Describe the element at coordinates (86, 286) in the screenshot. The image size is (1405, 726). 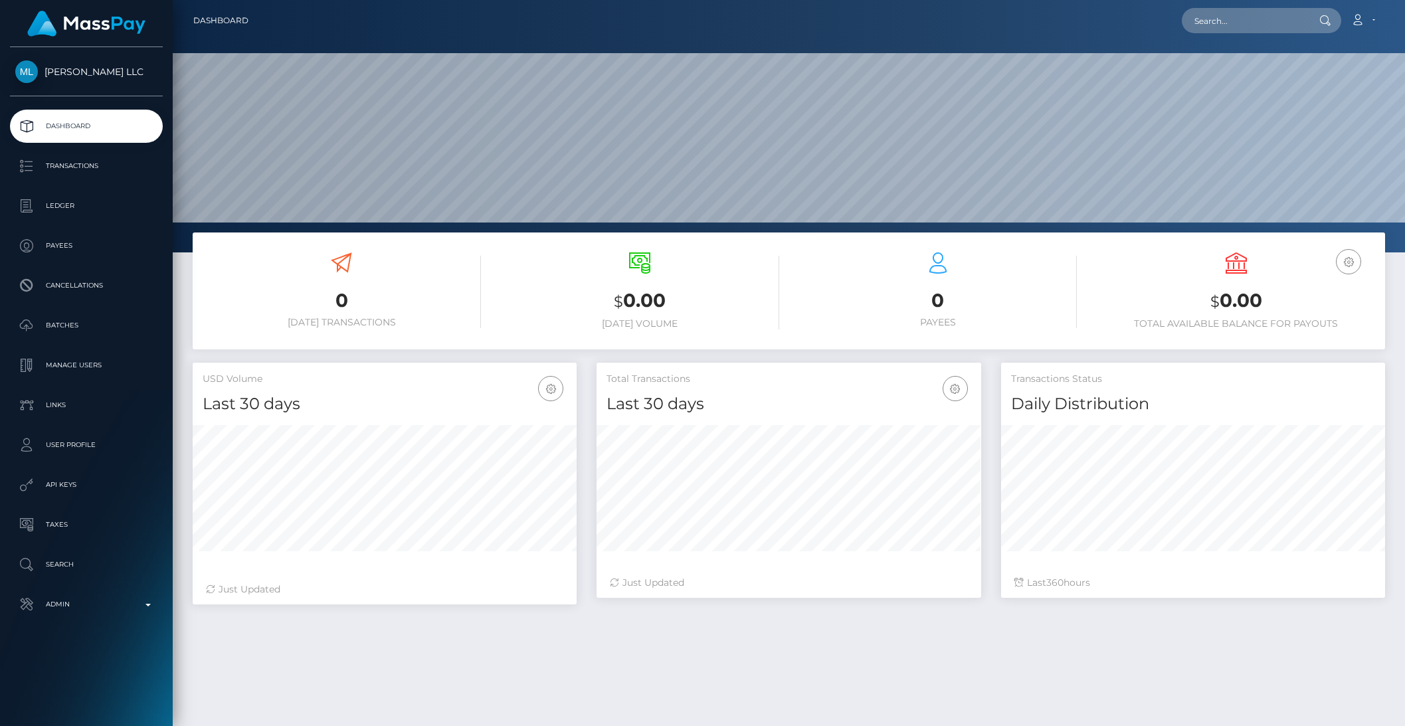
I see `p: Cancellations` at that location.